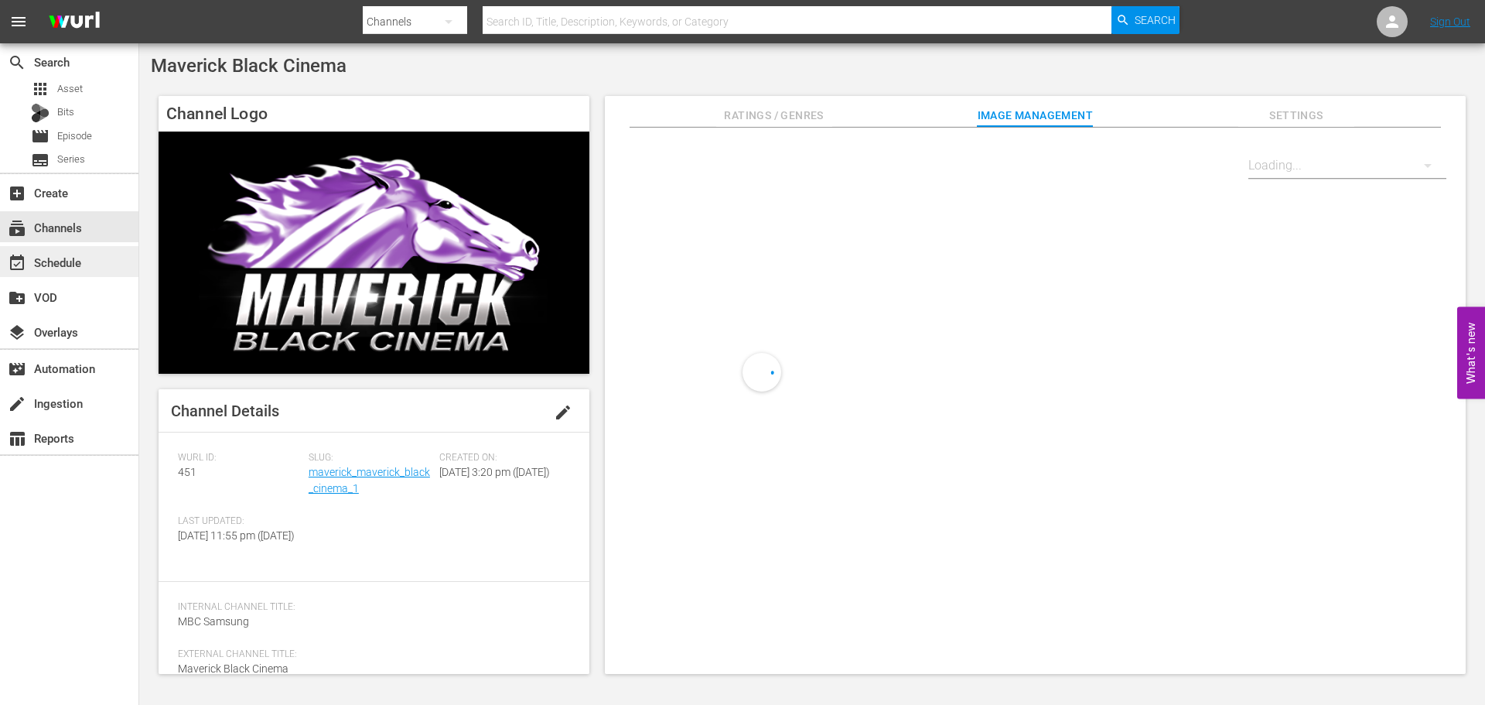 Image resolution: width=1485 pixels, height=705 pixels. I want to click on button: Search, so click(1145, 20).